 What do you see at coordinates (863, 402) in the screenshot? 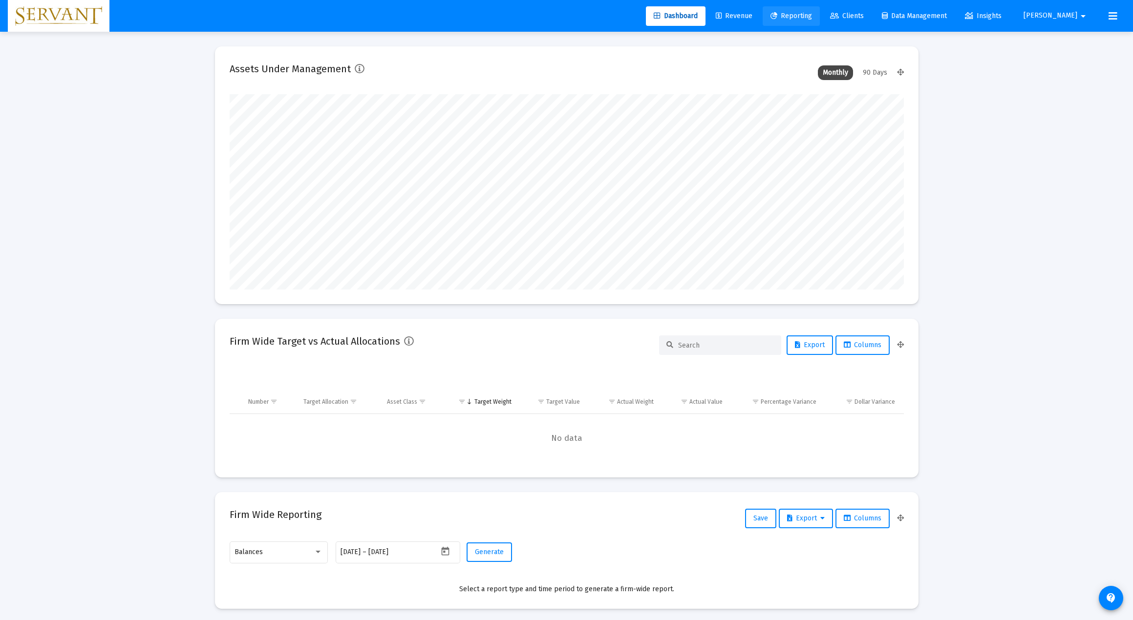
I see `td: Column Dollar Variance` at bounding box center [863, 402].